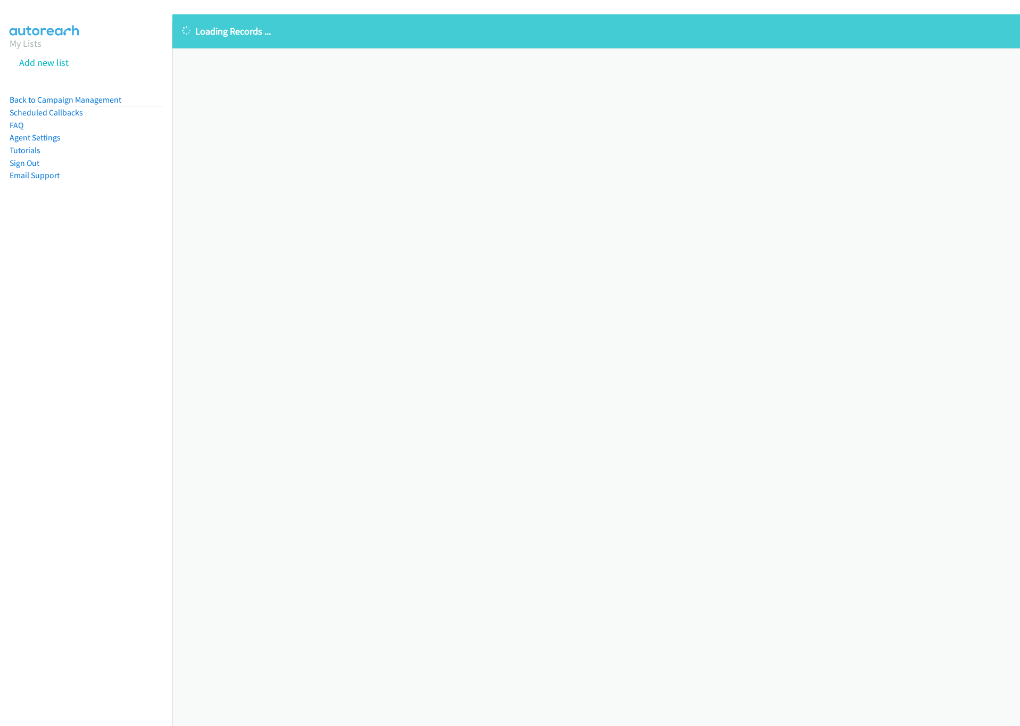 This screenshot has width=1020, height=726. What do you see at coordinates (596, 31) in the screenshot?
I see `p: Loading Records ...` at bounding box center [596, 31].